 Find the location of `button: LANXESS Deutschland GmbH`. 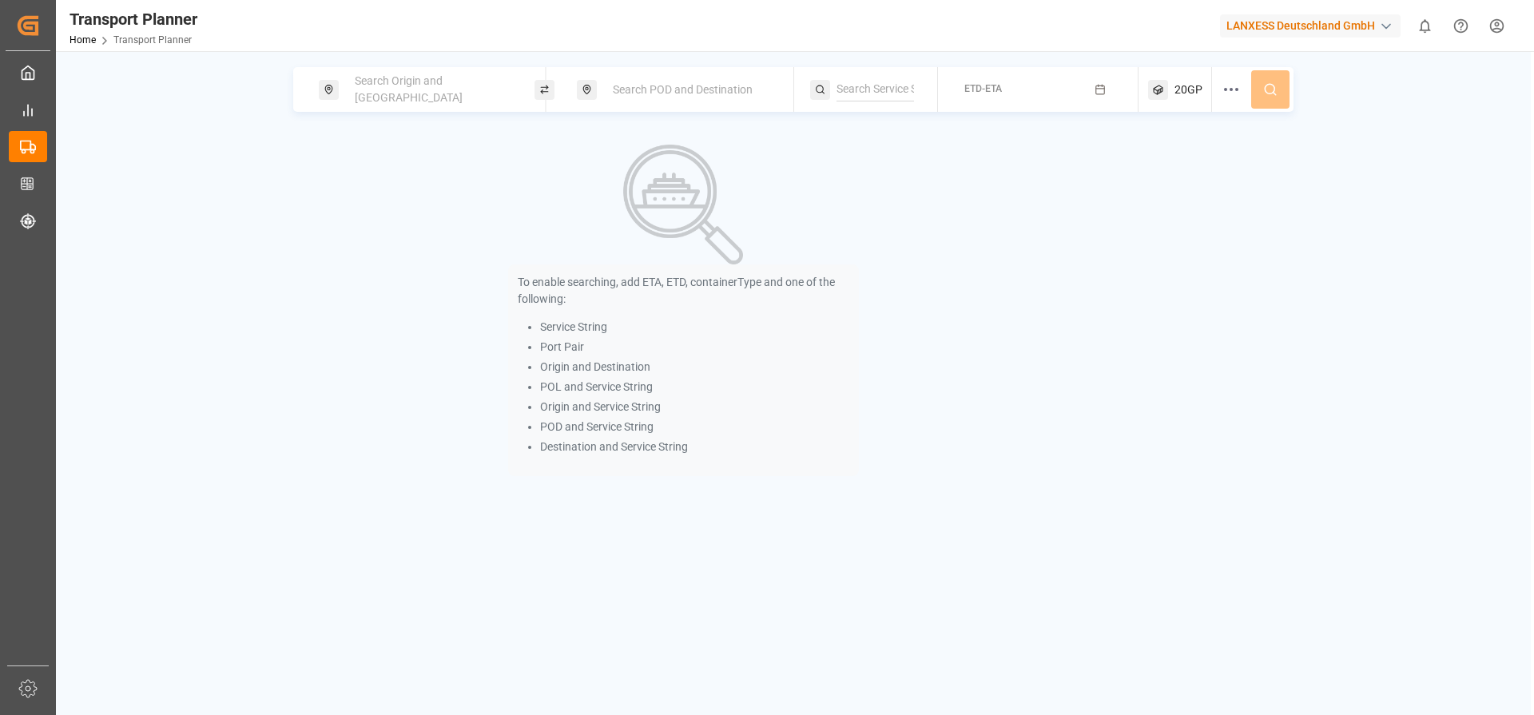

button: LANXESS Deutschland GmbH is located at coordinates (1313, 26).